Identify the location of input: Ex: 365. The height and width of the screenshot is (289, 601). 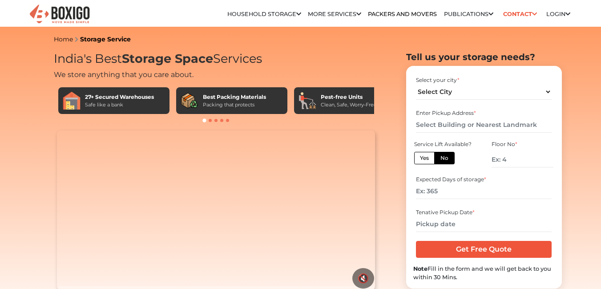
(483, 191).